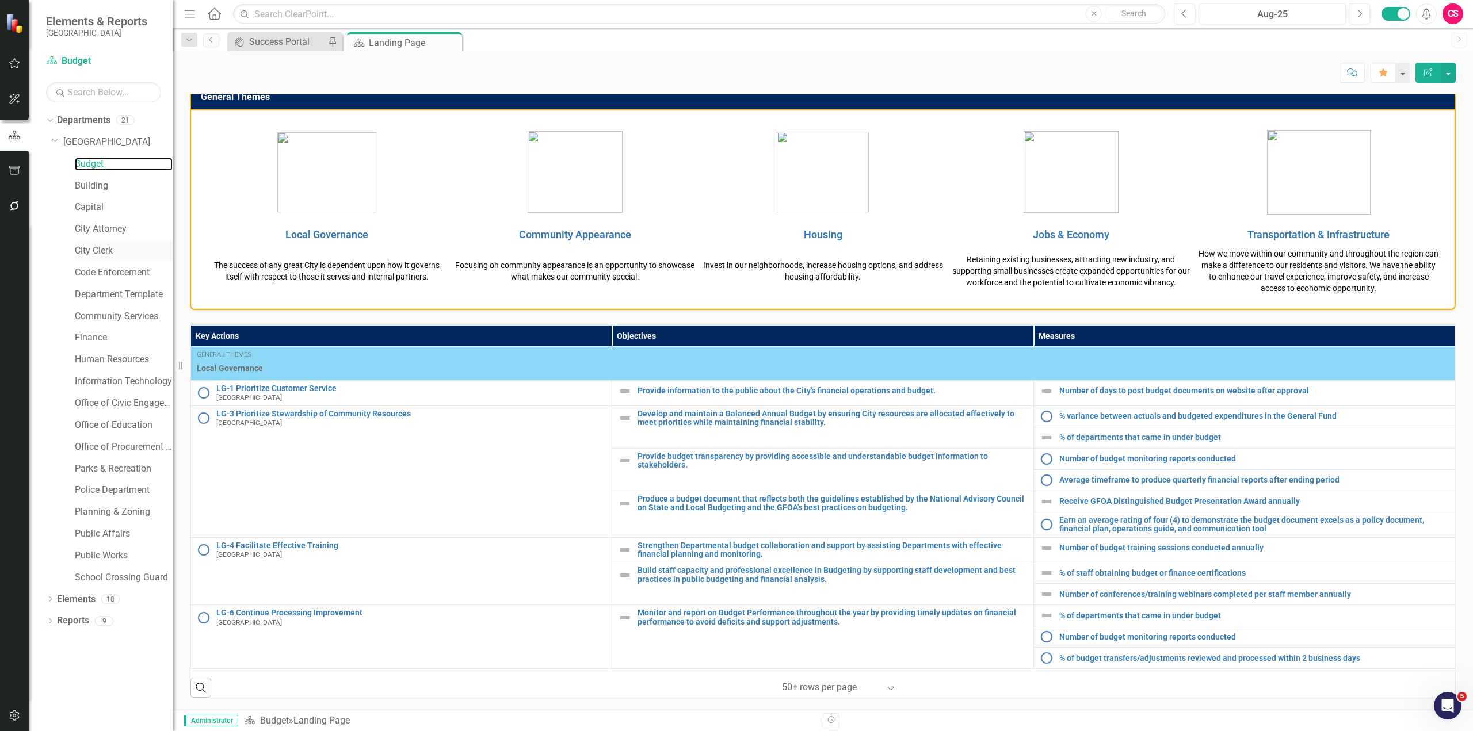 This screenshot has width=1473, height=731. I want to click on a: Office of Education, so click(124, 425).